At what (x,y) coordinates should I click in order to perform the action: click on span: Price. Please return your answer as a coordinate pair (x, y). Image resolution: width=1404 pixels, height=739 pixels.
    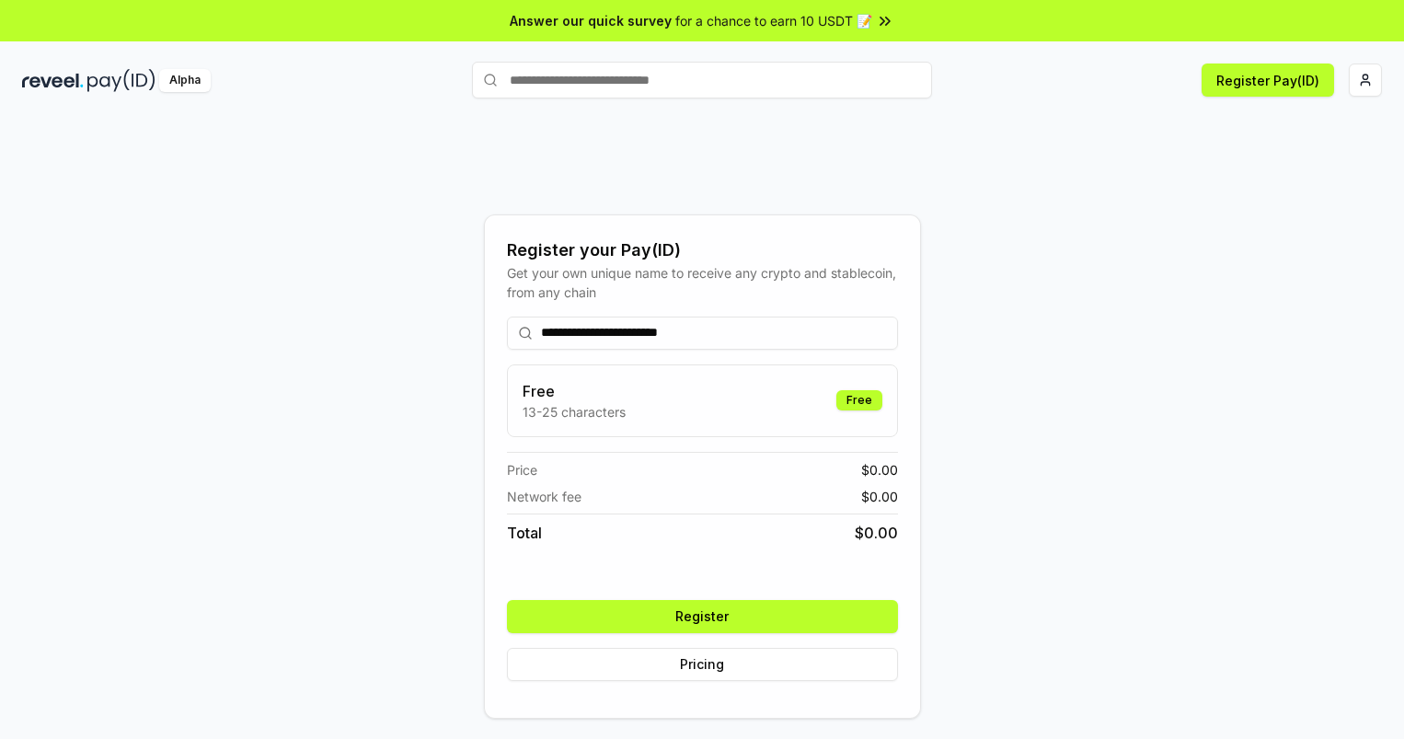
    Looking at the image, I should click on (522, 469).